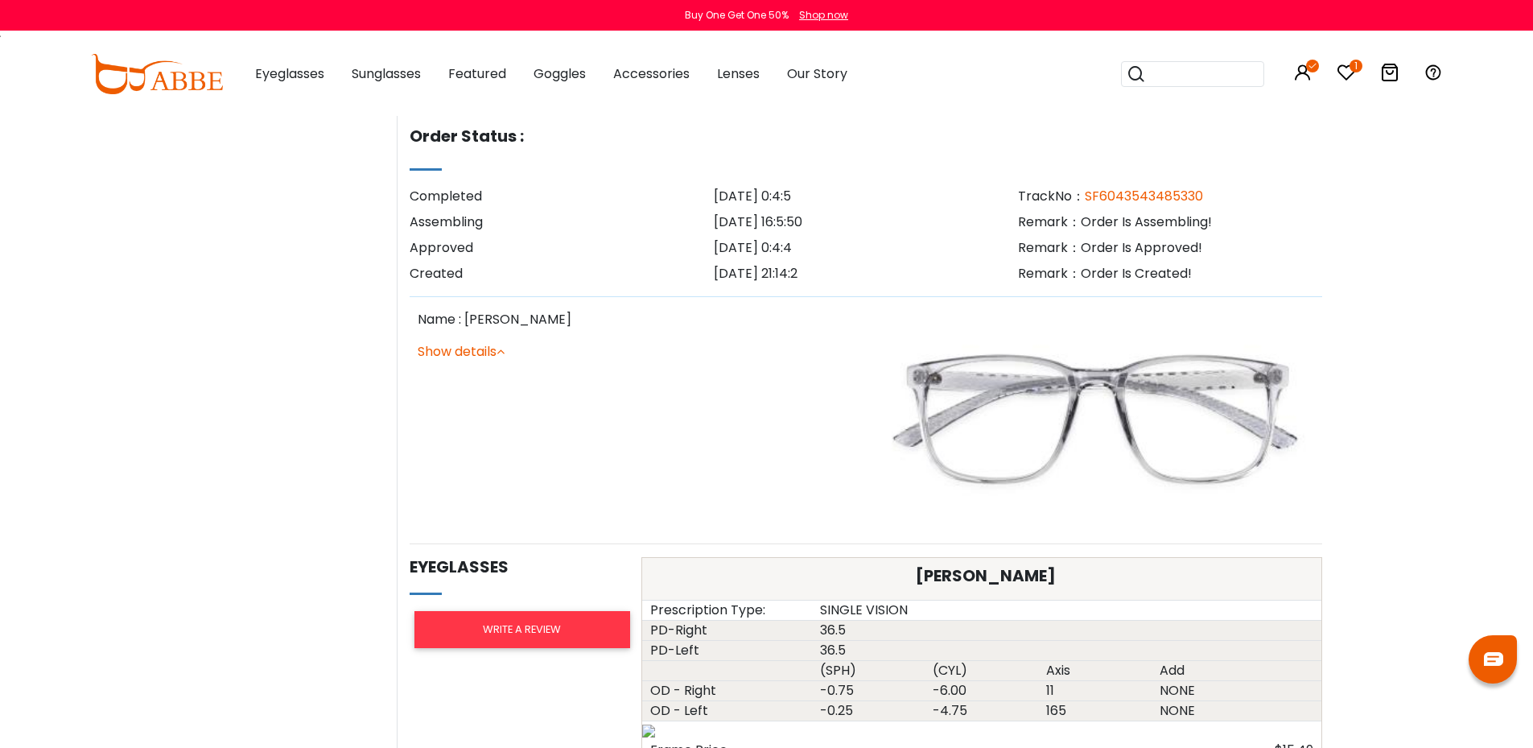 This screenshot has width=1533, height=748. What do you see at coordinates (467, 136) in the screenshot?
I see `h5: Order Status :` at bounding box center [467, 136].